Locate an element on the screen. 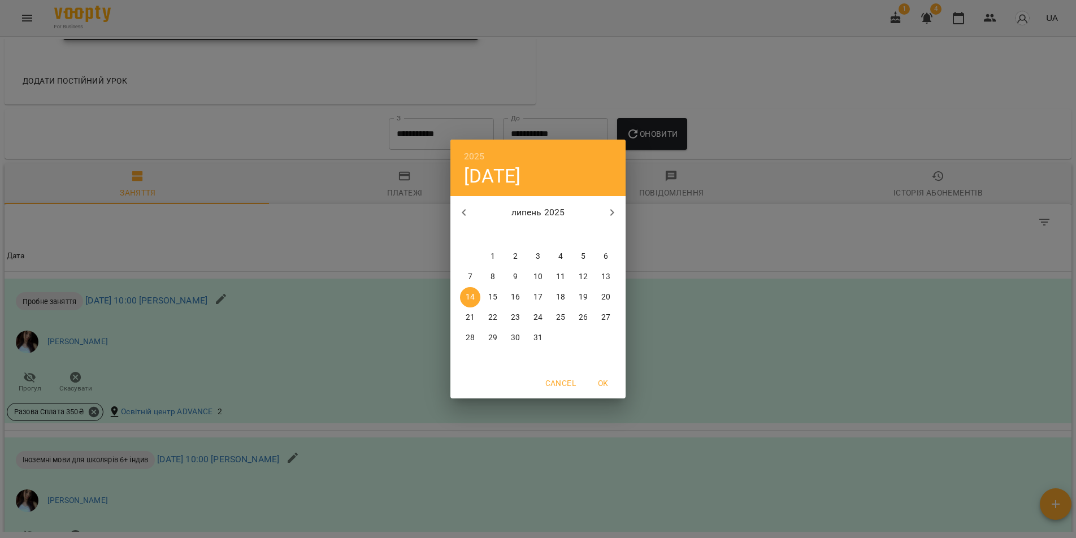  span: вт is located at coordinates (493, 235).